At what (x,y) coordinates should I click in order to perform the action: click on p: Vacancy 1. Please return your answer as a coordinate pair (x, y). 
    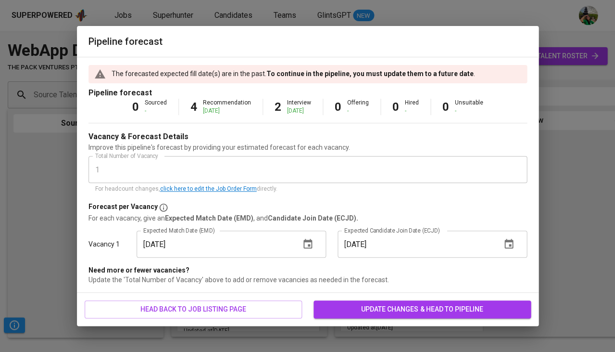
    Looking at the image, I should click on (104, 244).